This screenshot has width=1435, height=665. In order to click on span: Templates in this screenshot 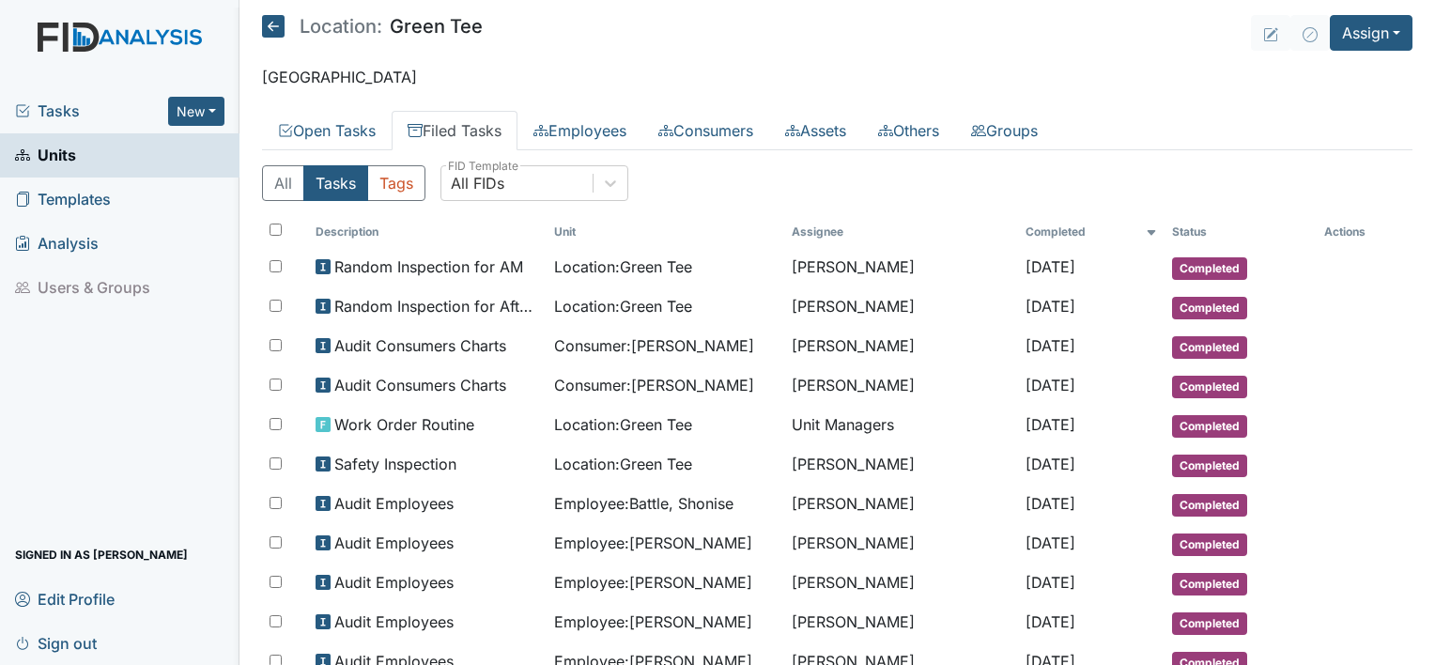, I will do `click(63, 199)`.